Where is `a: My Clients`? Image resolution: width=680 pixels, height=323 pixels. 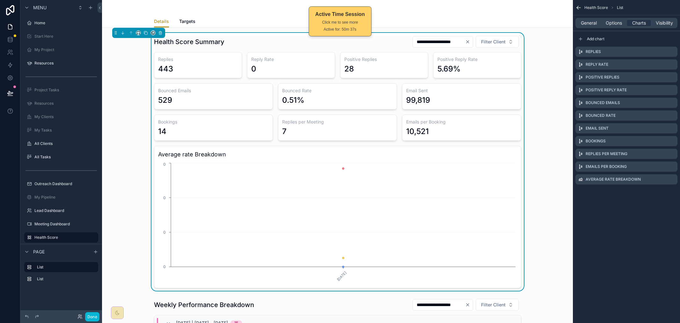 a: My Clients is located at coordinates (61, 117).